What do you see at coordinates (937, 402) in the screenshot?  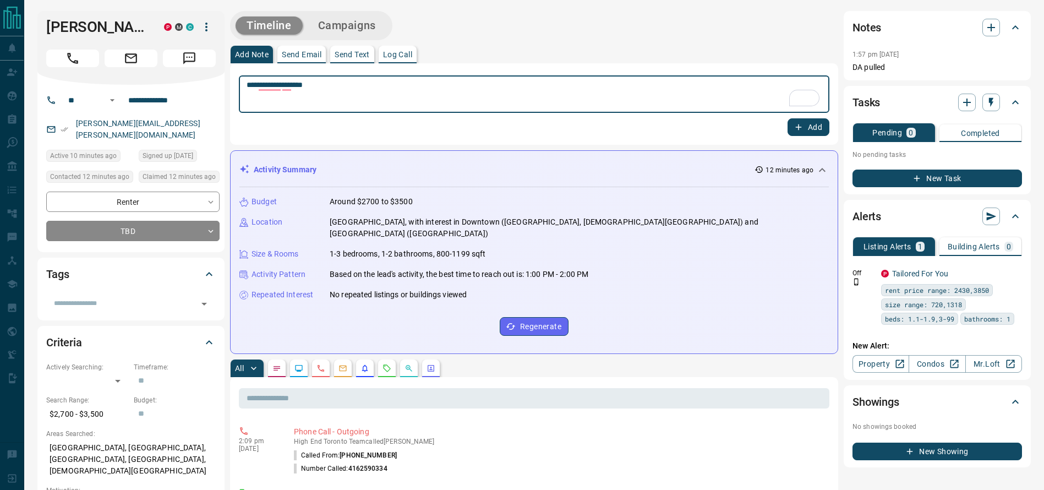 I see `div: Showings` at bounding box center [937, 402].